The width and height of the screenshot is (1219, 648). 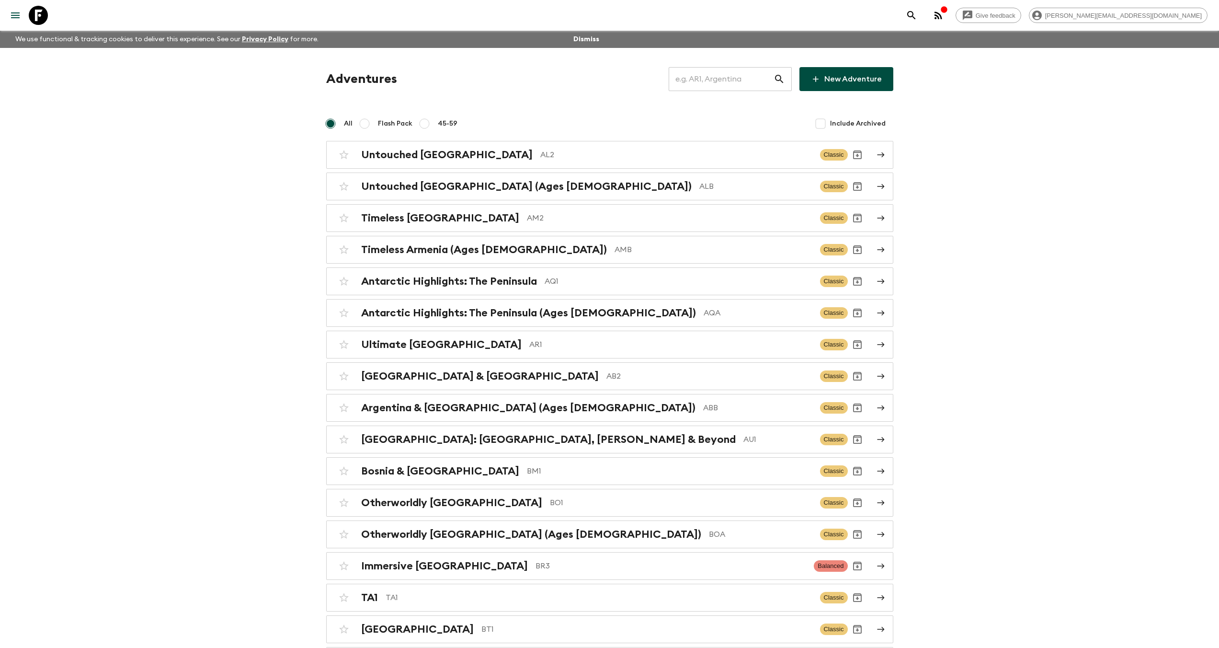 I want to click on p: AR1, so click(x=671, y=344).